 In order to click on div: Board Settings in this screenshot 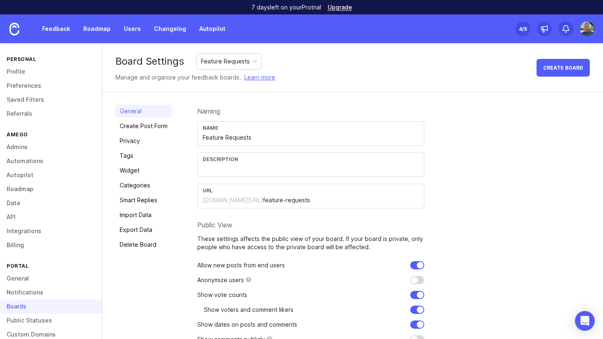, I will do `click(150, 61)`.